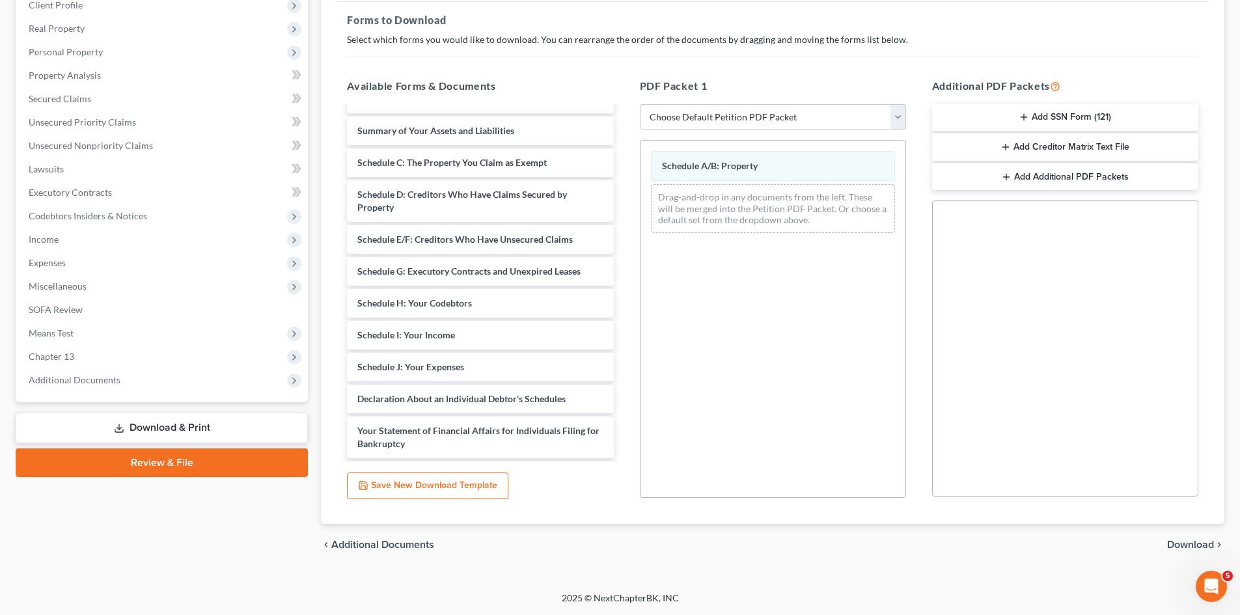 The height and width of the screenshot is (615, 1240). I want to click on button: Save New Download Template, so click(428, 486).